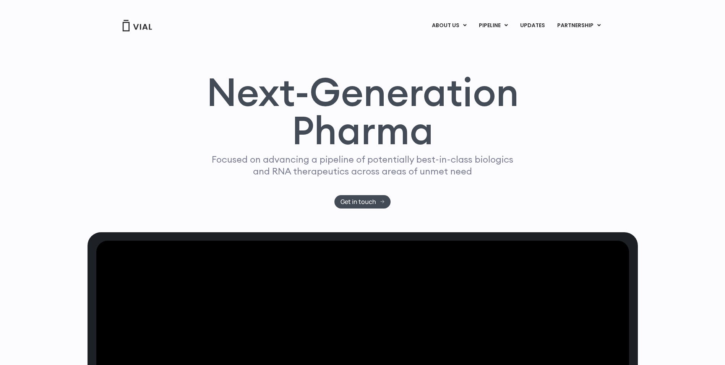 The height and width of the screenshot is (365, 725). Describe the element at coordinates (362, 202) in the screenshot. I see `a: Get in touch` at that location.